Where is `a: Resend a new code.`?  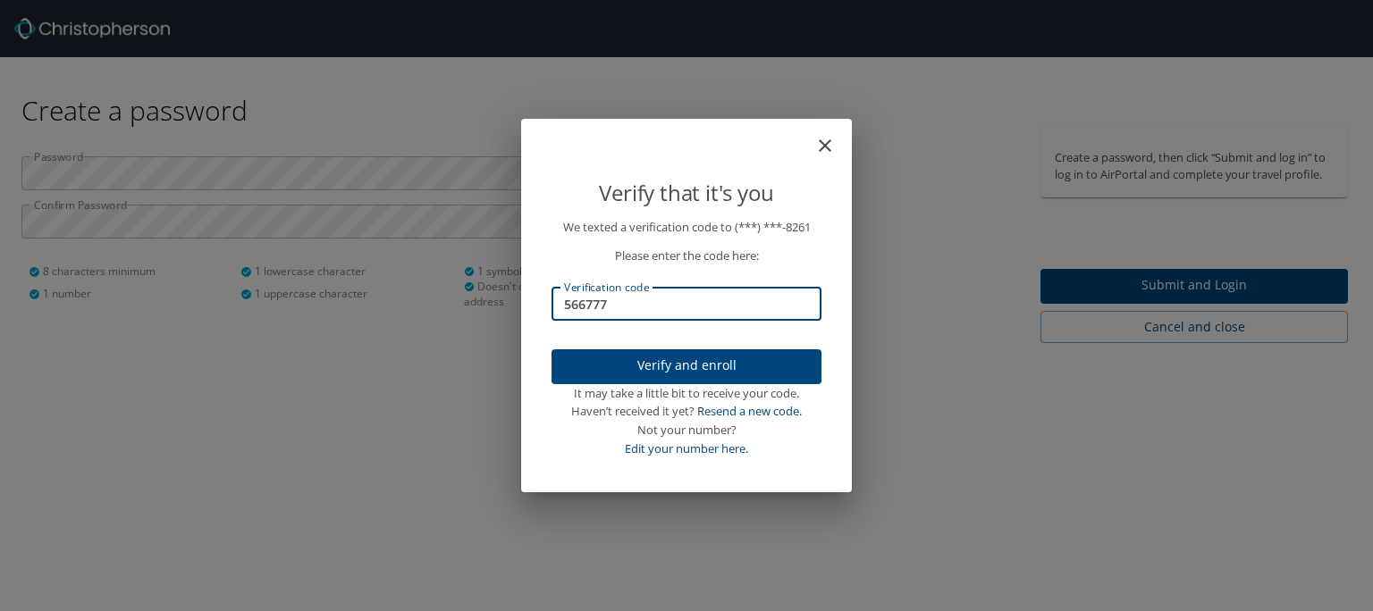 a: Resend a new code. is located at coordinates (749, 411).